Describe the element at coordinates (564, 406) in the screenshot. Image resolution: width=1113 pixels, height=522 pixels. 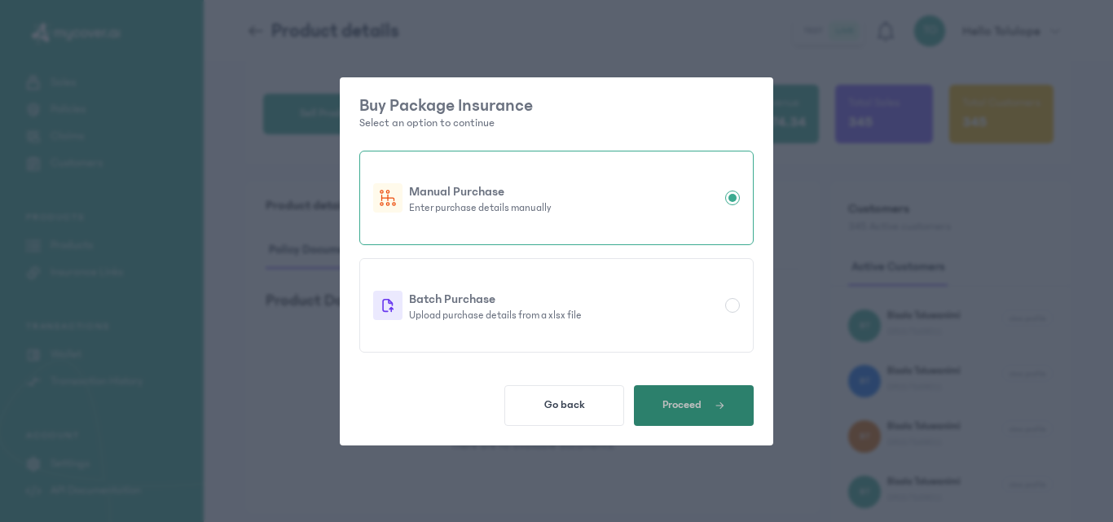
I see `button: Go back` at that location.